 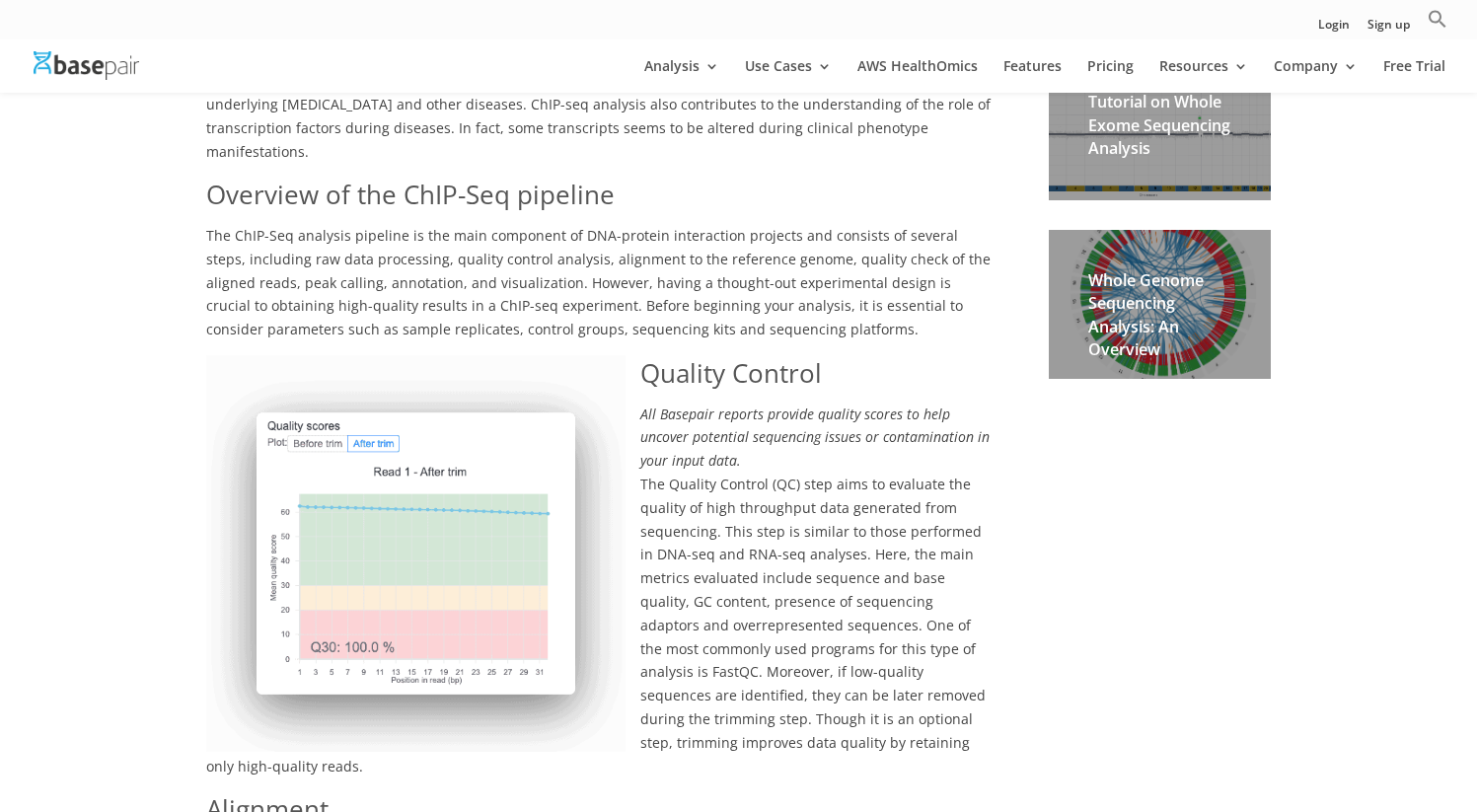 I want to click on span: Quality Control, so click(x=731, y=373).